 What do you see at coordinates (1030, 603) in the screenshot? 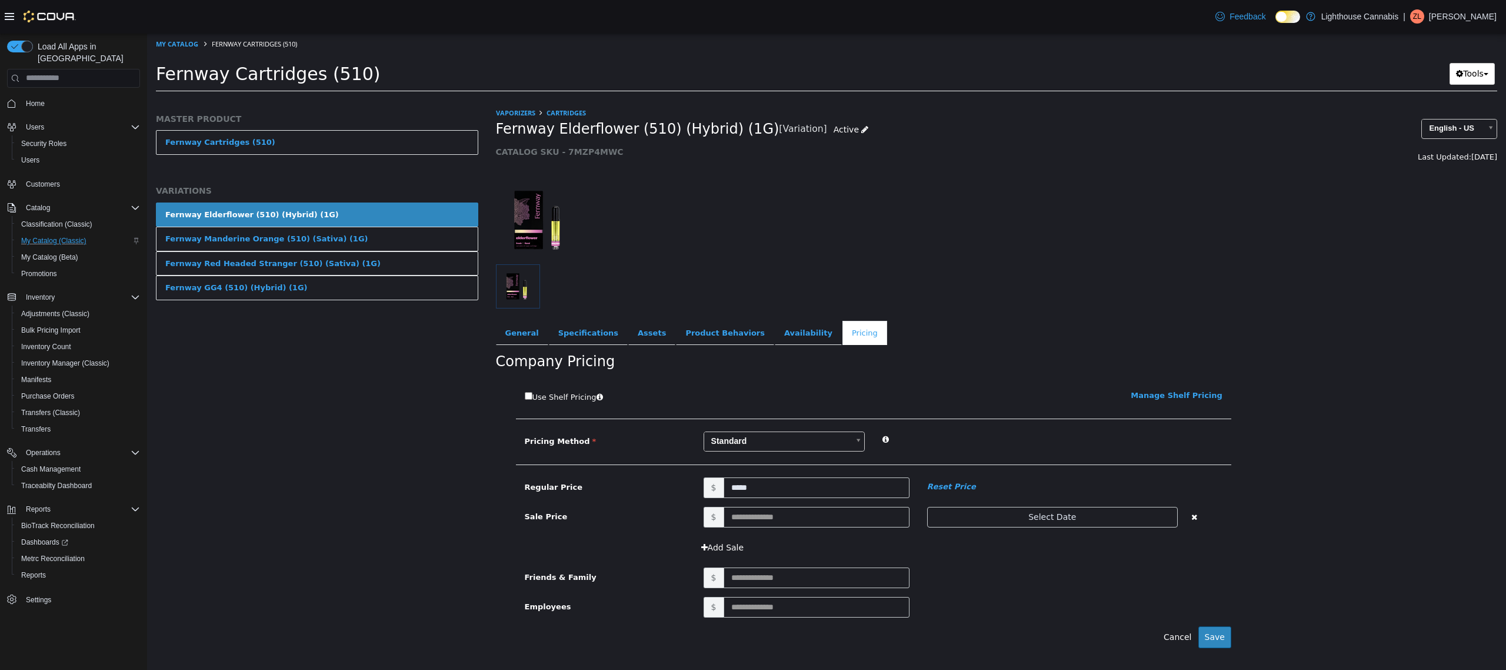
I see `button: Cancel` at bounding box center [1030, 603].